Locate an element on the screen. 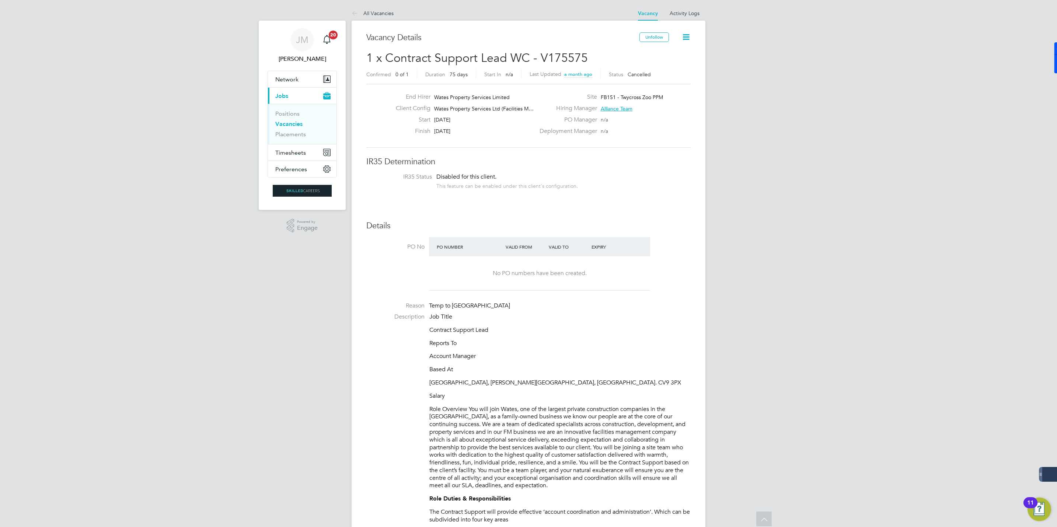 This screenshot has width=1057, height=527. img: skilledcareers-logo-retina.png is located at coordinates (302, 191).